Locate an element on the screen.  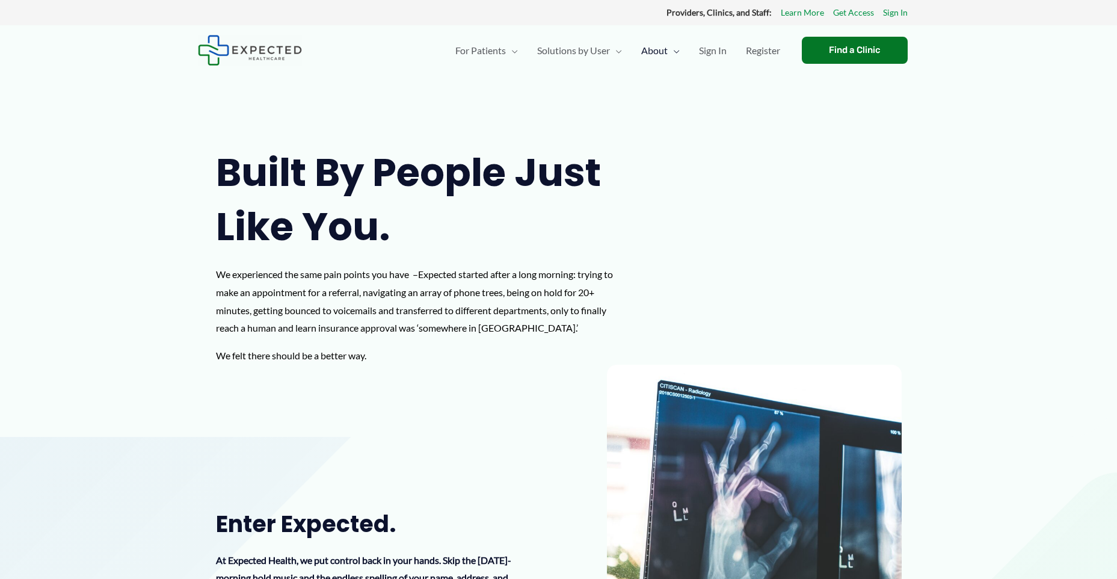
nav: Primary Site Navigation is located at coordinates (618, 51).